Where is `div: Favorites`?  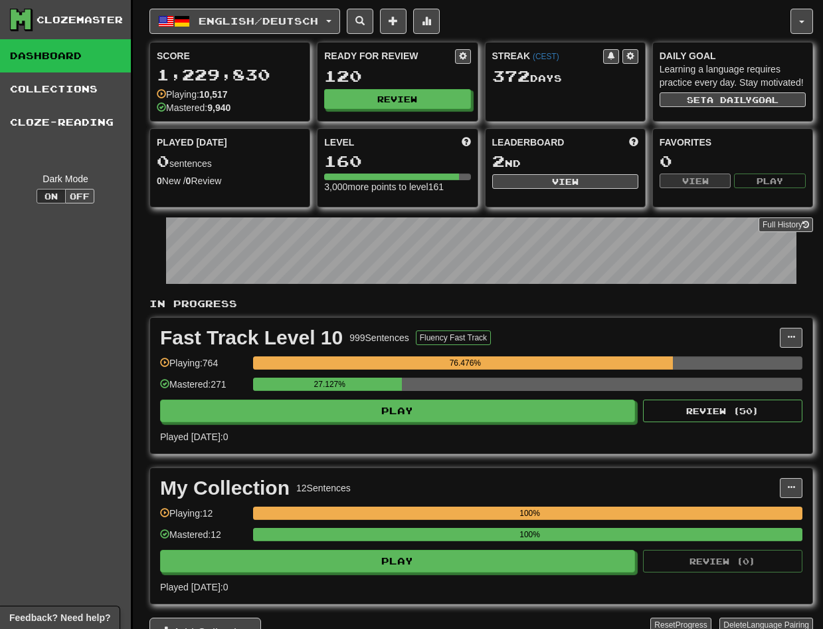
div: Favorites is located at coordinates (733, 142).